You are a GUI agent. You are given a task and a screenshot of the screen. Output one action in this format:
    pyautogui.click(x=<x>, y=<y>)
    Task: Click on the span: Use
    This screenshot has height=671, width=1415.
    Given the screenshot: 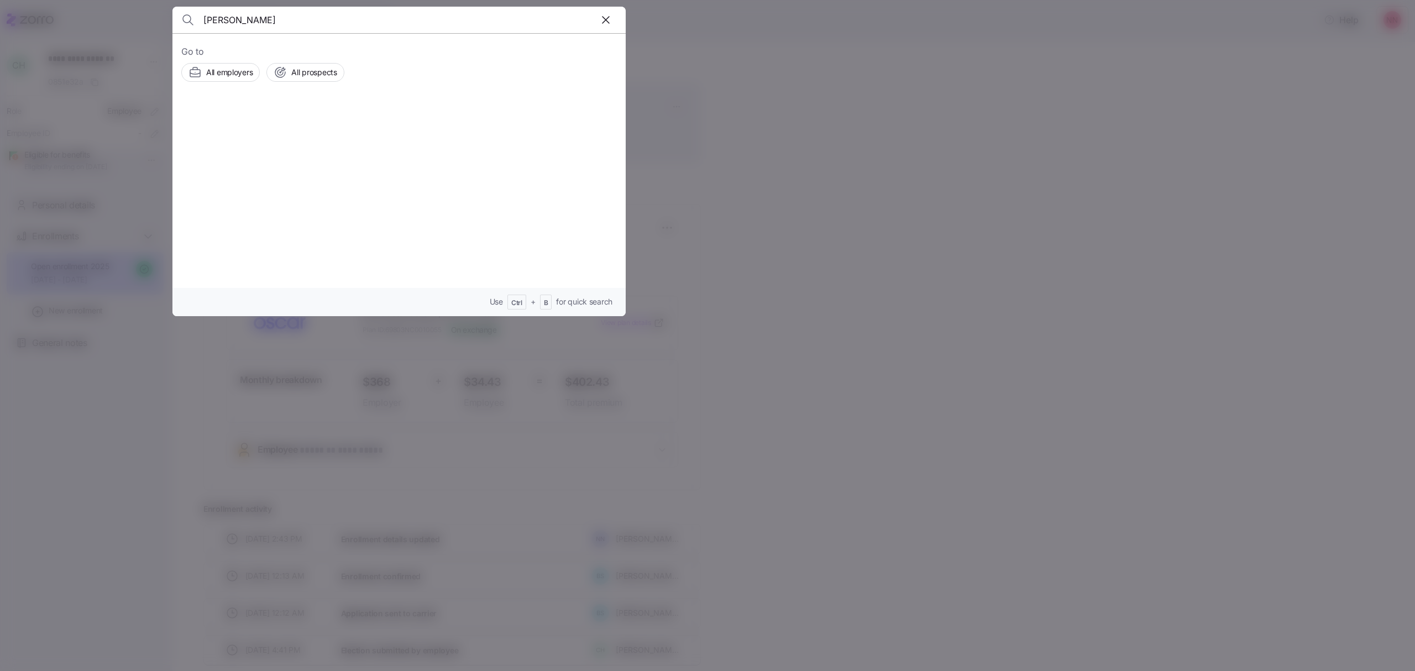 What is the action you would take?
    pyautogui.click(x=496, y=302)
    